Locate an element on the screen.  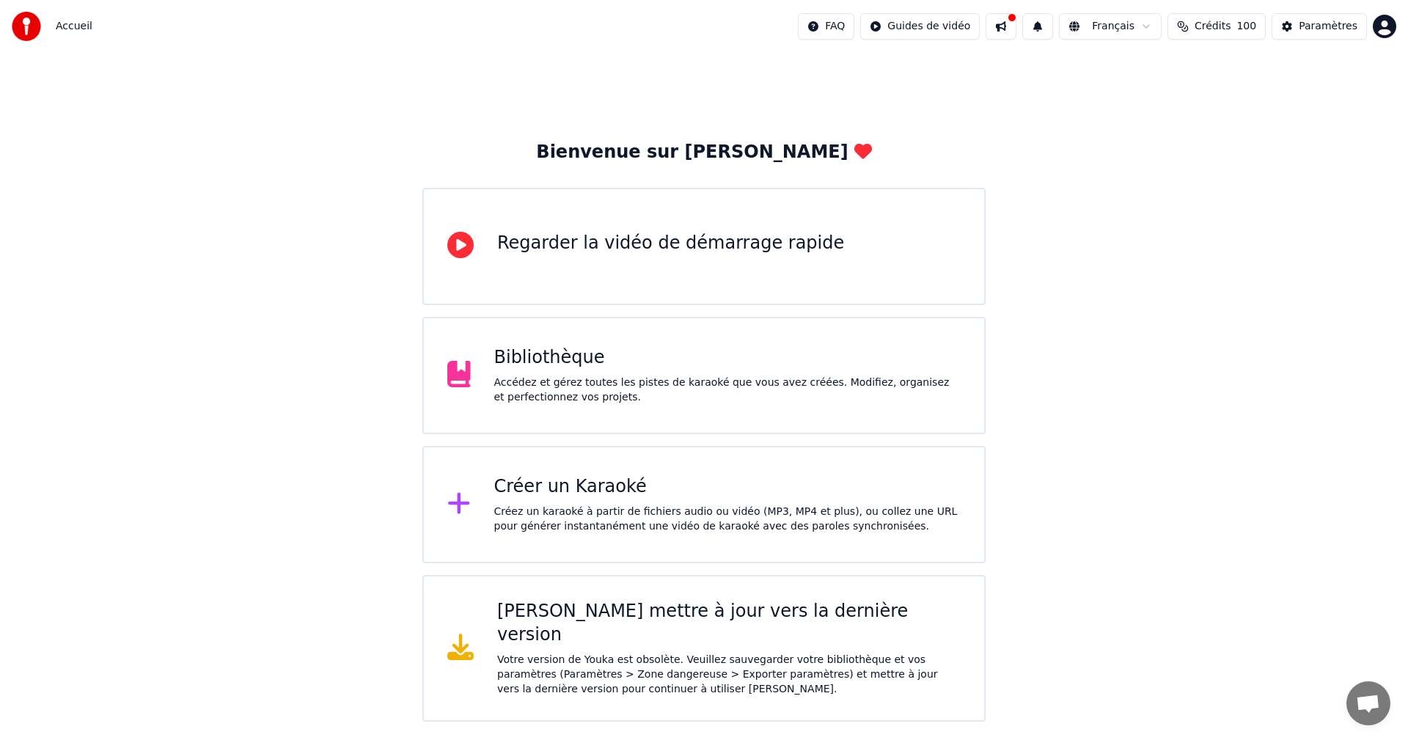
button: Guides de vidéo is located at coordinates (919, 26).